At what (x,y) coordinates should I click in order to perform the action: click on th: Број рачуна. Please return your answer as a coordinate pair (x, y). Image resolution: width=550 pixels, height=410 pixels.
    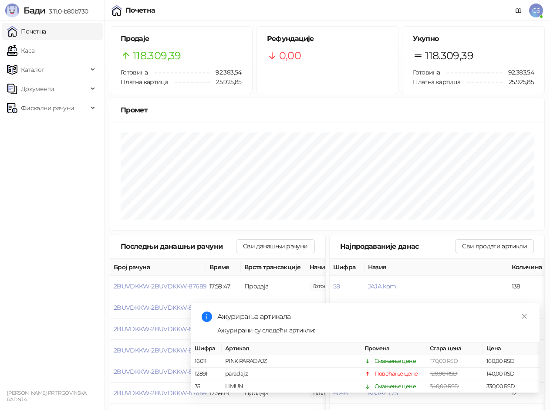
    Looking at the image, I should click on (158, 267).